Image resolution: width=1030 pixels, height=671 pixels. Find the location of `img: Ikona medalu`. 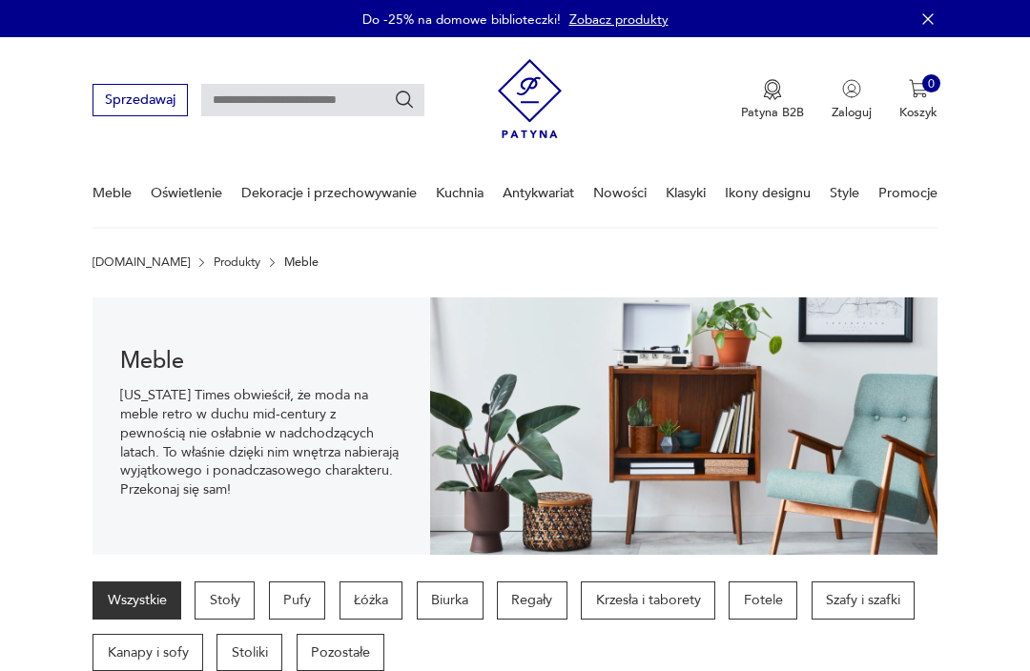

img: Ikona medalu is located at coordinates (772, 90).